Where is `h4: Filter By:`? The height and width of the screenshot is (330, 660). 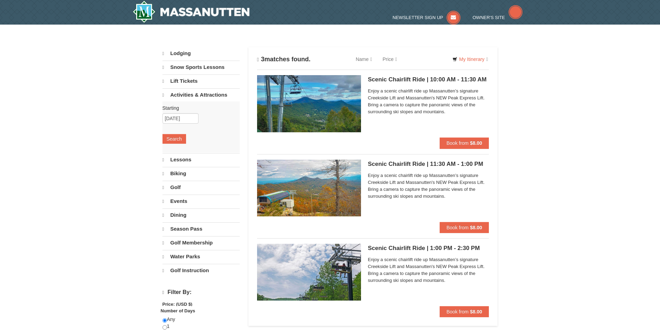
h4: Filter By: is located at coordinates (201, 292).